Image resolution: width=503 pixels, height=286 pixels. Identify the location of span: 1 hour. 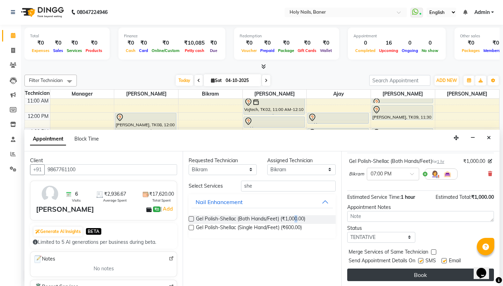
(408, 197).